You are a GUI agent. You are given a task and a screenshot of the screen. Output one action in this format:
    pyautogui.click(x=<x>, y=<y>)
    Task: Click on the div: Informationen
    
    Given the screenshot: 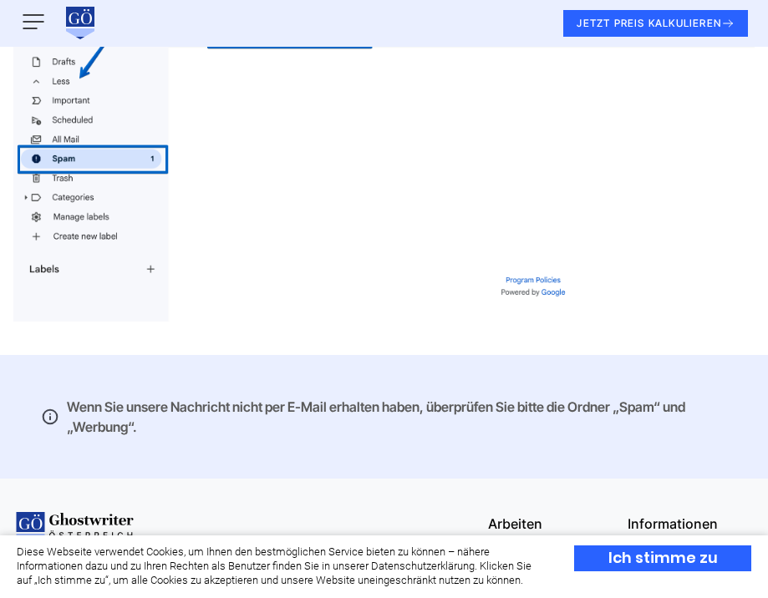 What is the action you would take?
    pyautogui.click(x=686, y=524)
    